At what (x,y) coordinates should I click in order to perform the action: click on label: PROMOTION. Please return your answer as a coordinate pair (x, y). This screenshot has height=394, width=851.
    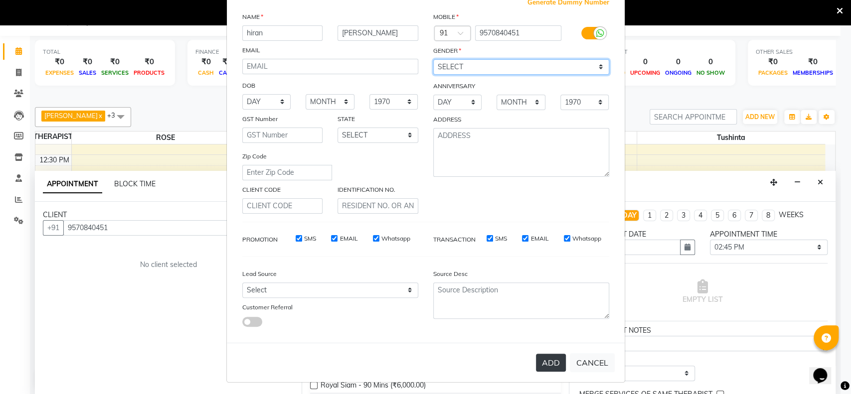
    Looking at the image, I should click on (260, 240).